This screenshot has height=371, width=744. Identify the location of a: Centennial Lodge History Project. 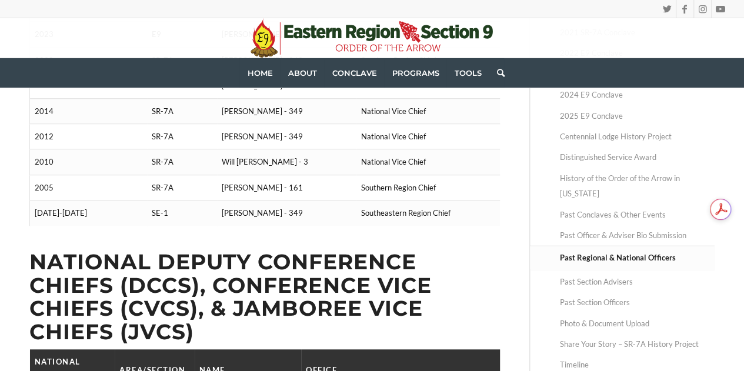
(637, 136).